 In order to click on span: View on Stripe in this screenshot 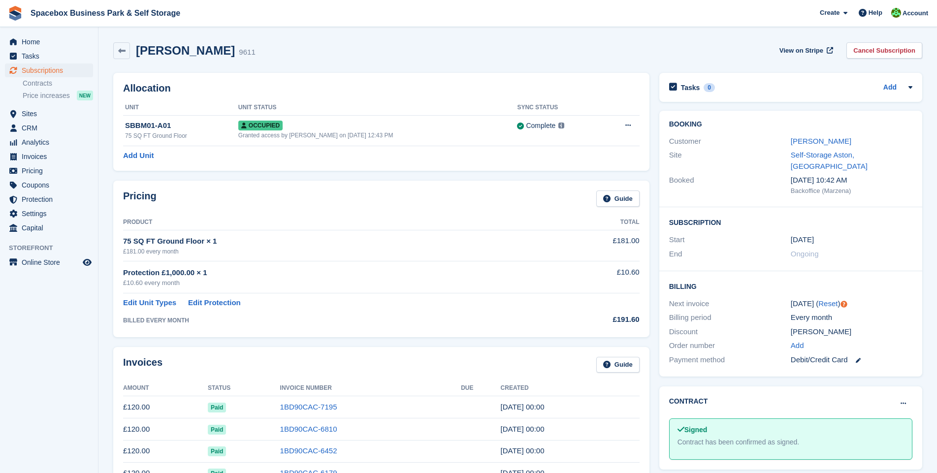, I will do `click(801, 51)`.